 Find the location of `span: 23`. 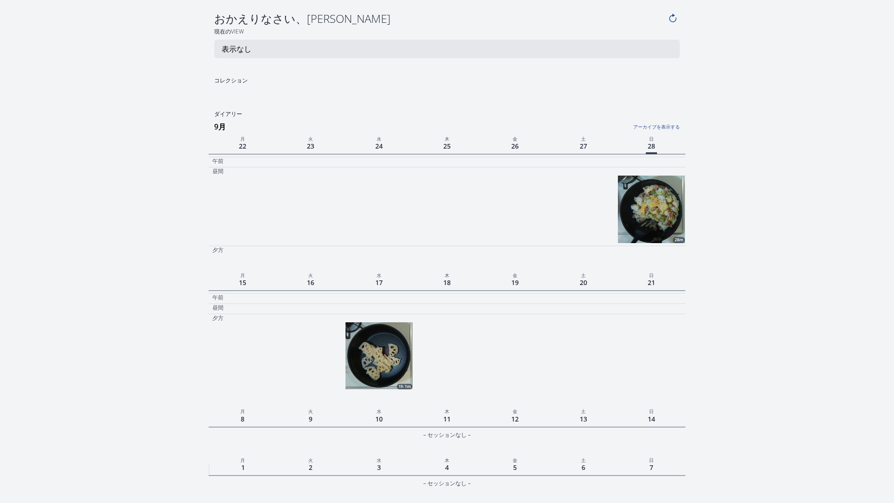

span: 23 is located at coordinates (311, 146).